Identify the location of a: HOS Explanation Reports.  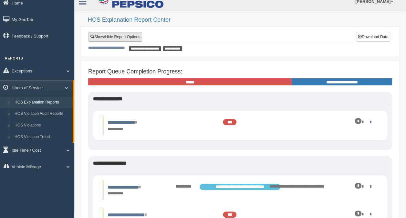
(42, 102).